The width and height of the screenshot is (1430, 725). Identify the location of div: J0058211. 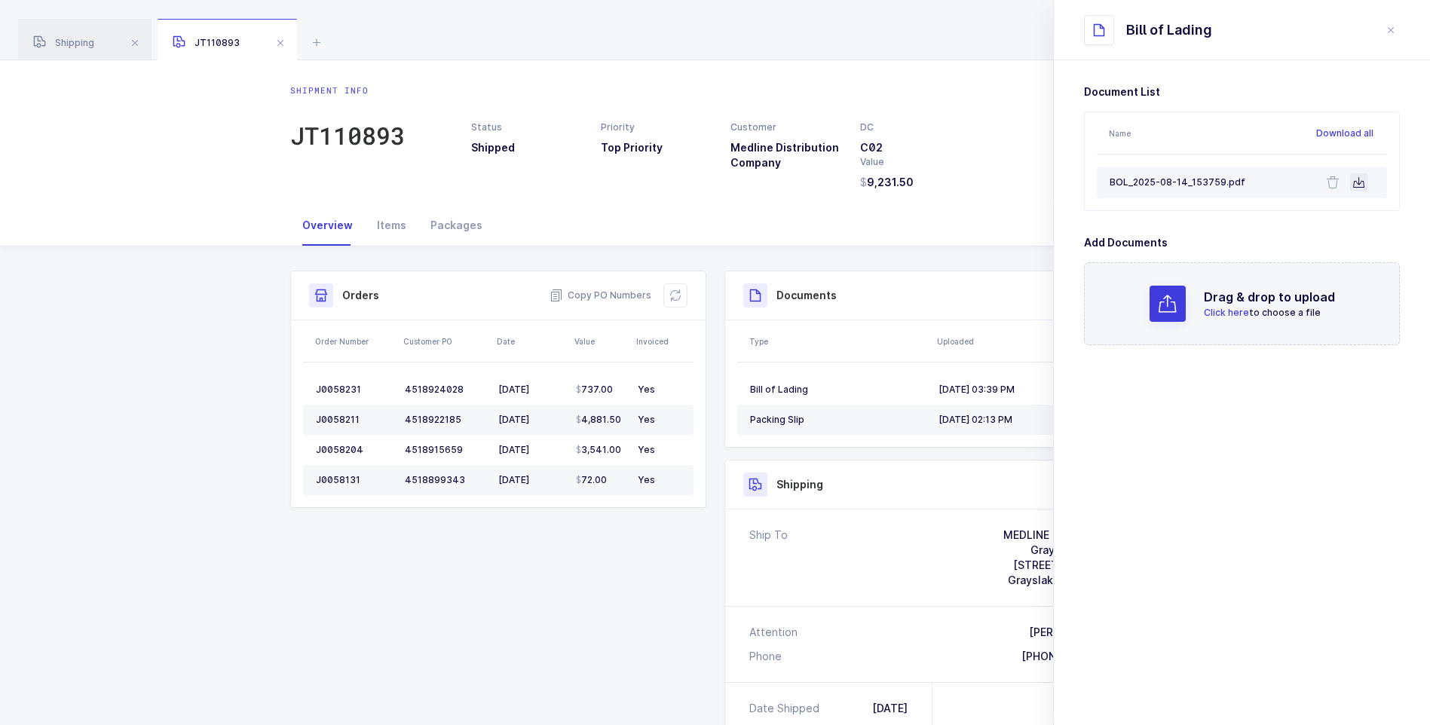
(354, 420).